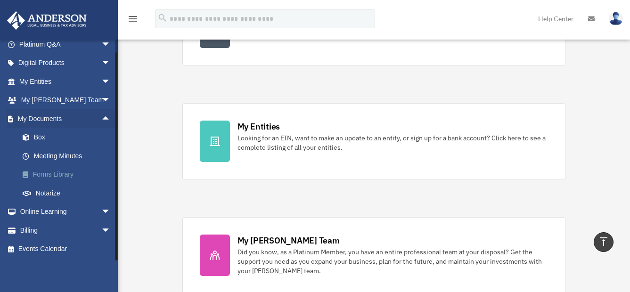 This screenshot has width=630, height=292. Describe the element at coordinates (393, 143) in the screenshot. I see `div: Looking for an EIN, want to make an update to an entity, or sign up for a bank account? Click her...` at that location.